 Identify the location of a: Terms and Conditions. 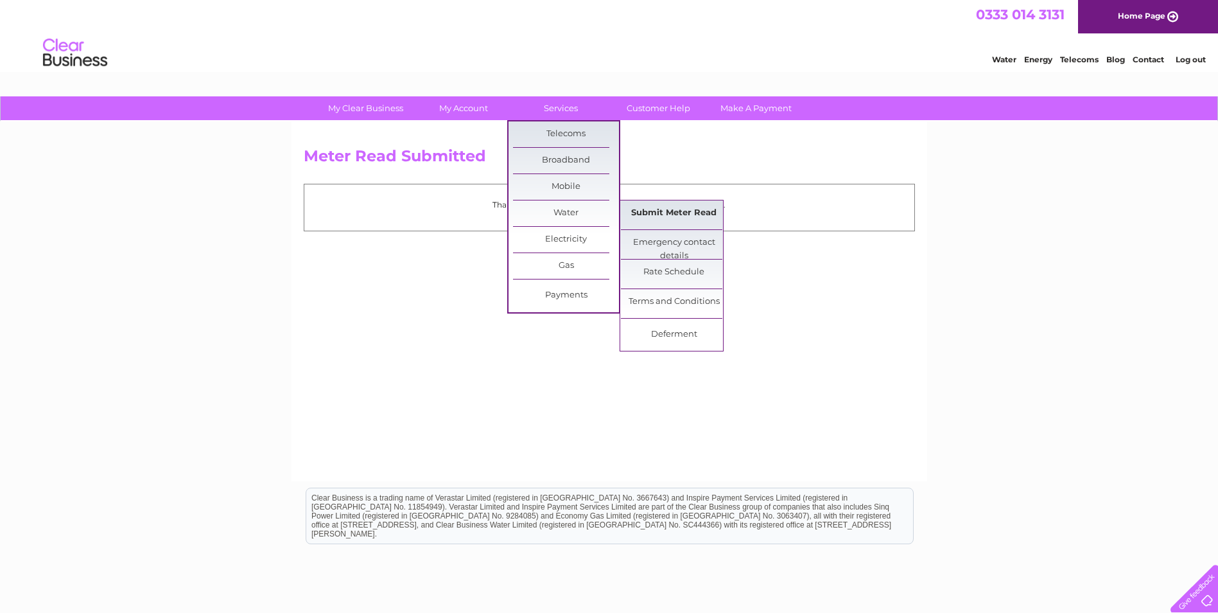
(674, 302).